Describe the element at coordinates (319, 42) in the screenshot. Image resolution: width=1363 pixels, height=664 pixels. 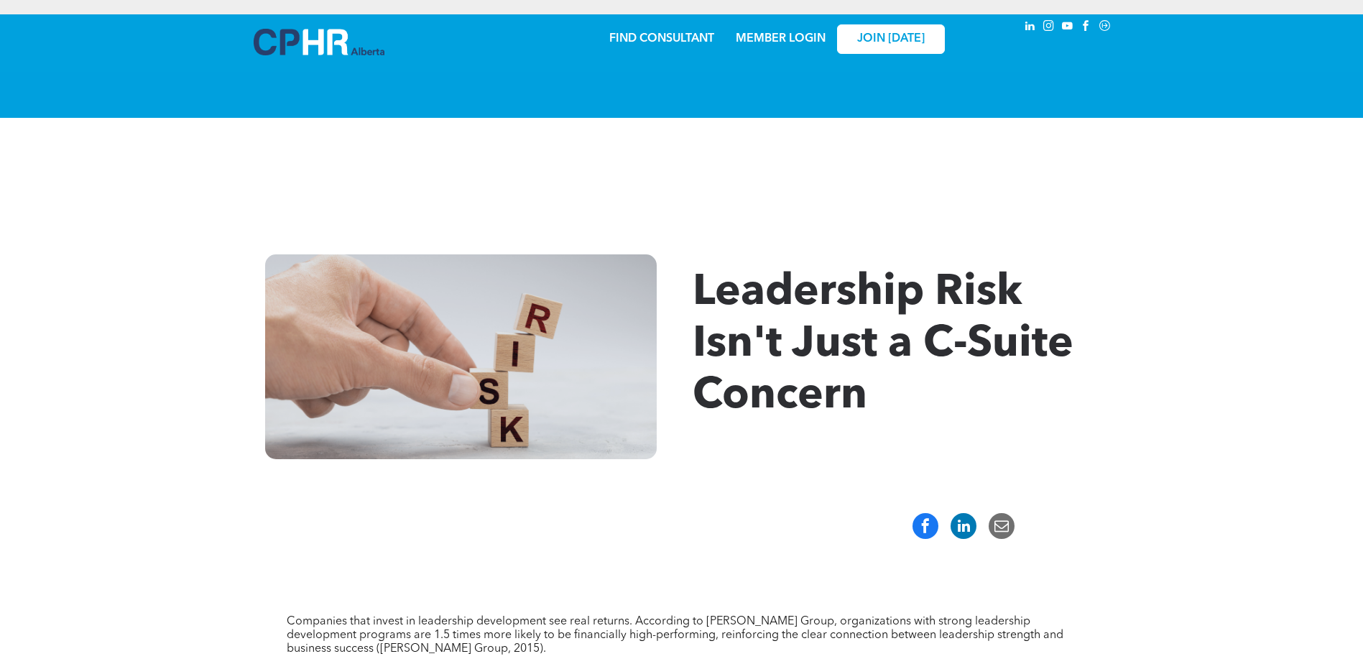
I see `img: A blue and white logo for cp alberta` at that location.